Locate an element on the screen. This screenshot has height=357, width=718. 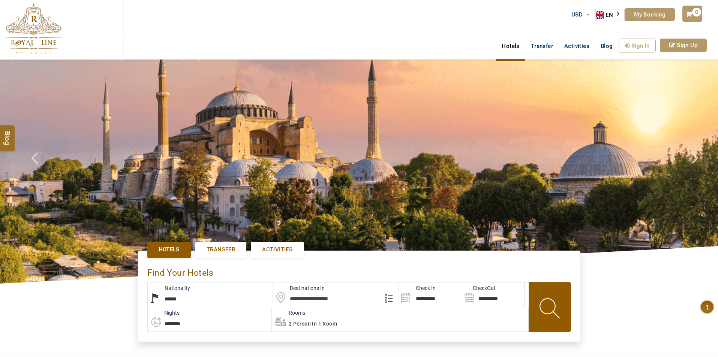
div: Find Your Hotels is located at coordinates (359, 271).